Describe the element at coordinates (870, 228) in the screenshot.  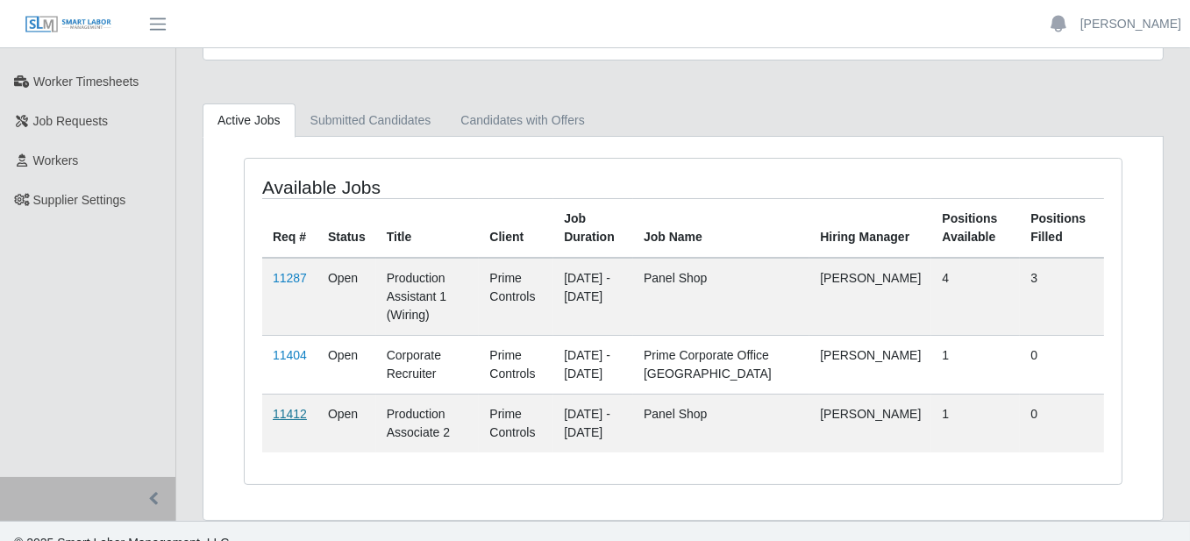
I see `th: Hiring Manager` at that location.